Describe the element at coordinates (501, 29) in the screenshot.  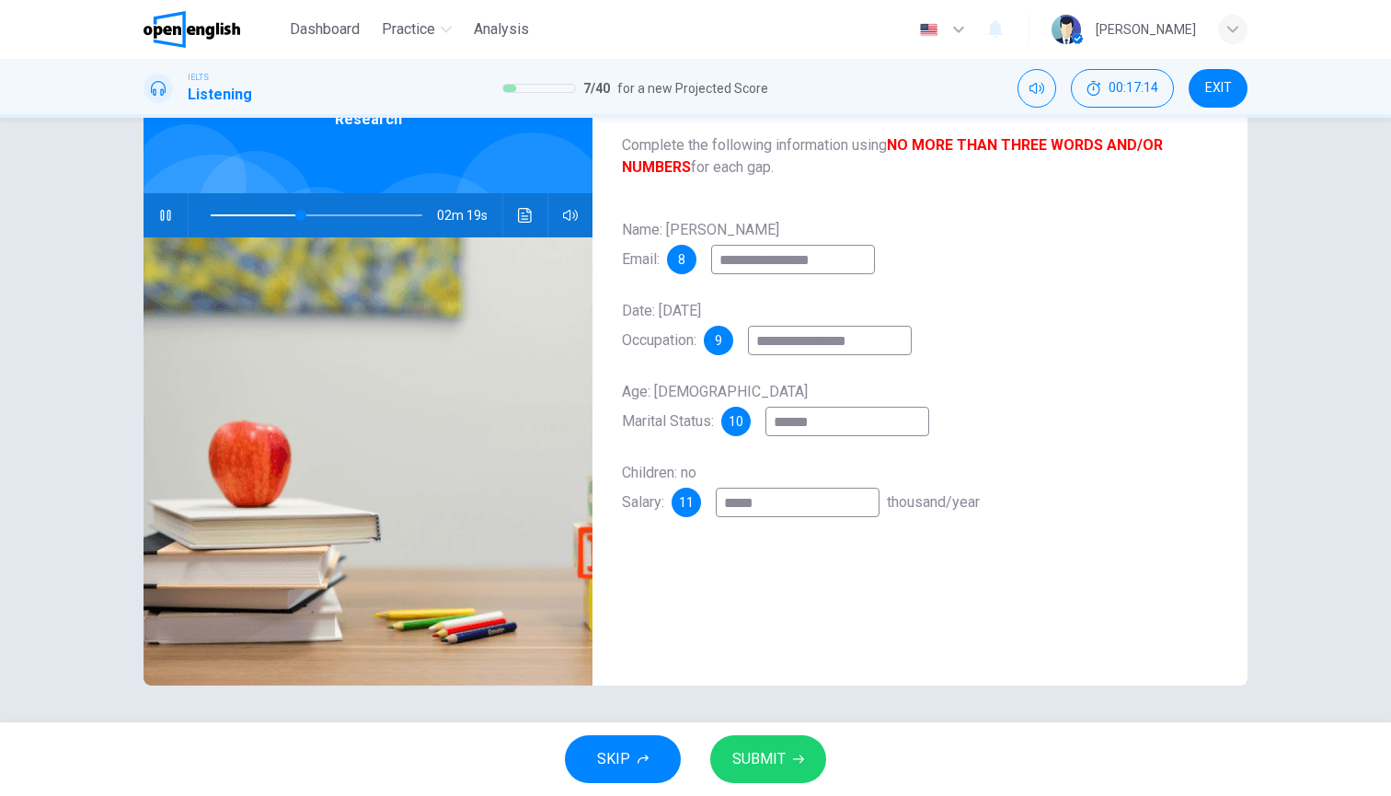
I see `a: Analysis` at that location.